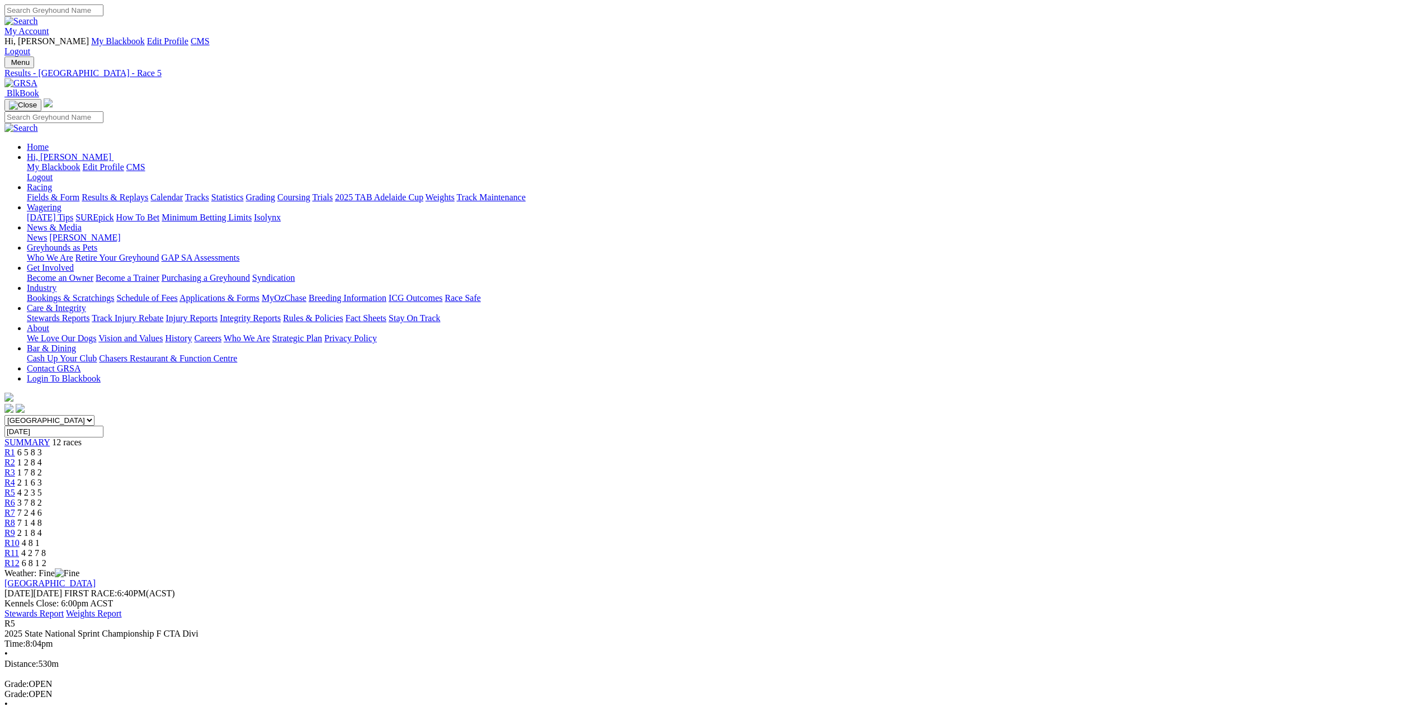 This screenshot has height=711, width=1423. What do you see at coordinates (30, 522) in the screenshot?
I see `span: 7 1 4 8` at bounding box center [30, 522].